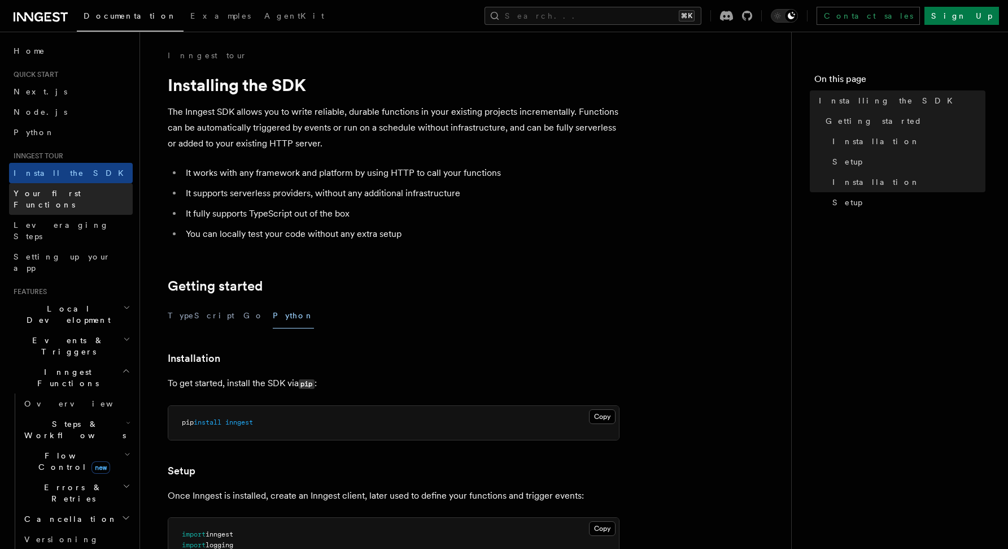  Describe the element at coordinates (394, 495) in the screenshot. I see `p: Once Inngest is installed, create an Inngest client, later used to define your functions and trig...` at that location.